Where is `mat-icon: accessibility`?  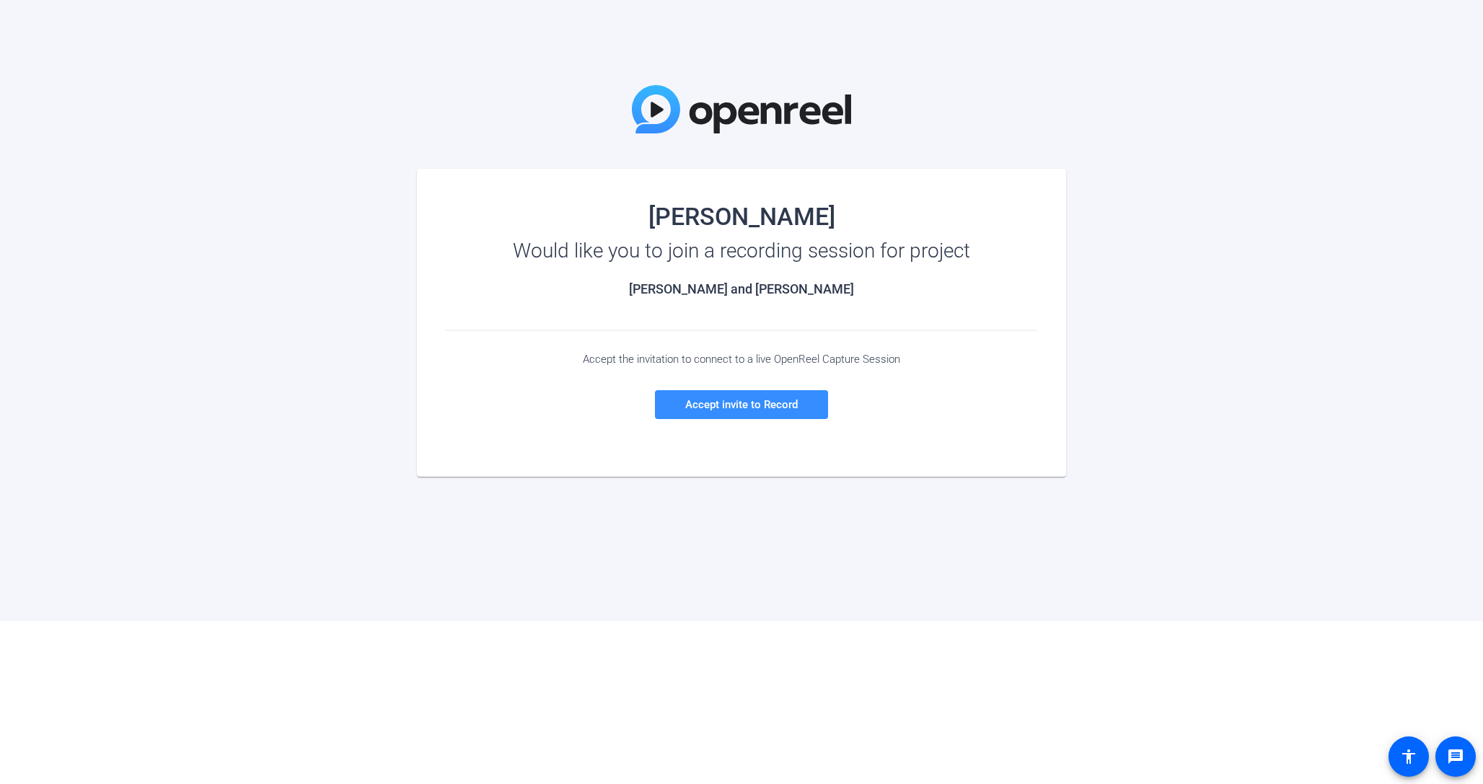 mat-icon: accessibility is located at coordinates (1409, 757).